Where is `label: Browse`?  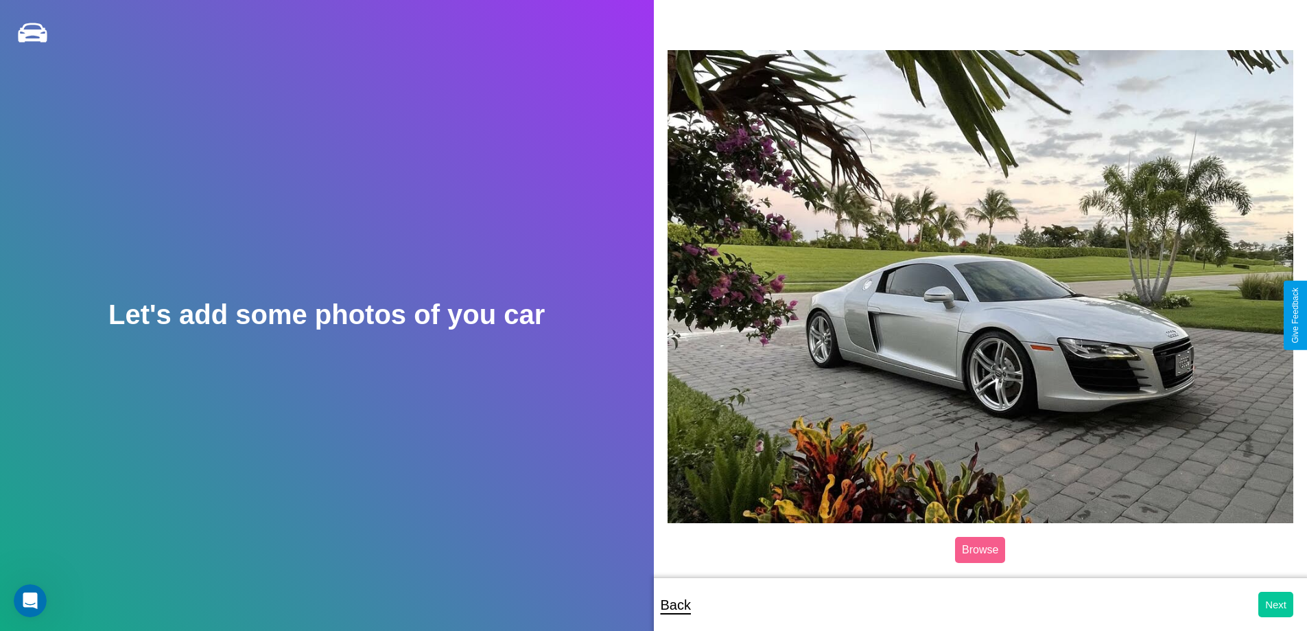 label: Browse is located at coordinates (980, 550).